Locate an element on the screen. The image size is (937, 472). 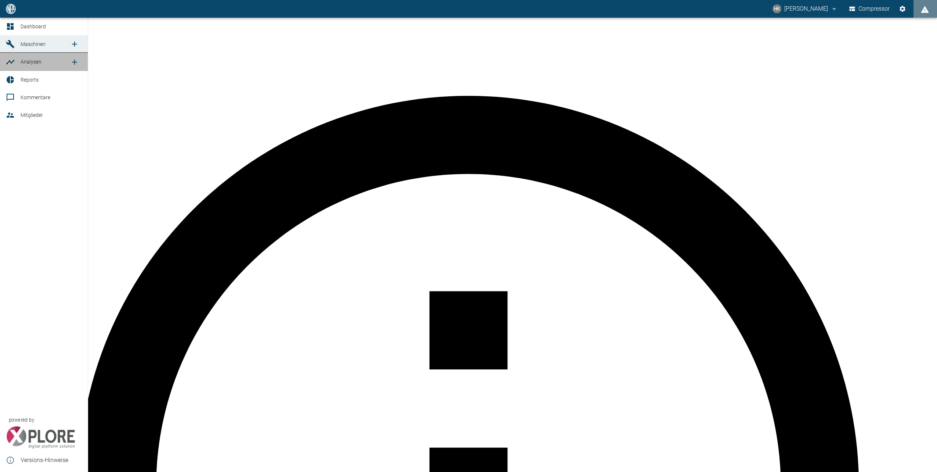
button: Einstellungen is located at coordinates (903, 9).